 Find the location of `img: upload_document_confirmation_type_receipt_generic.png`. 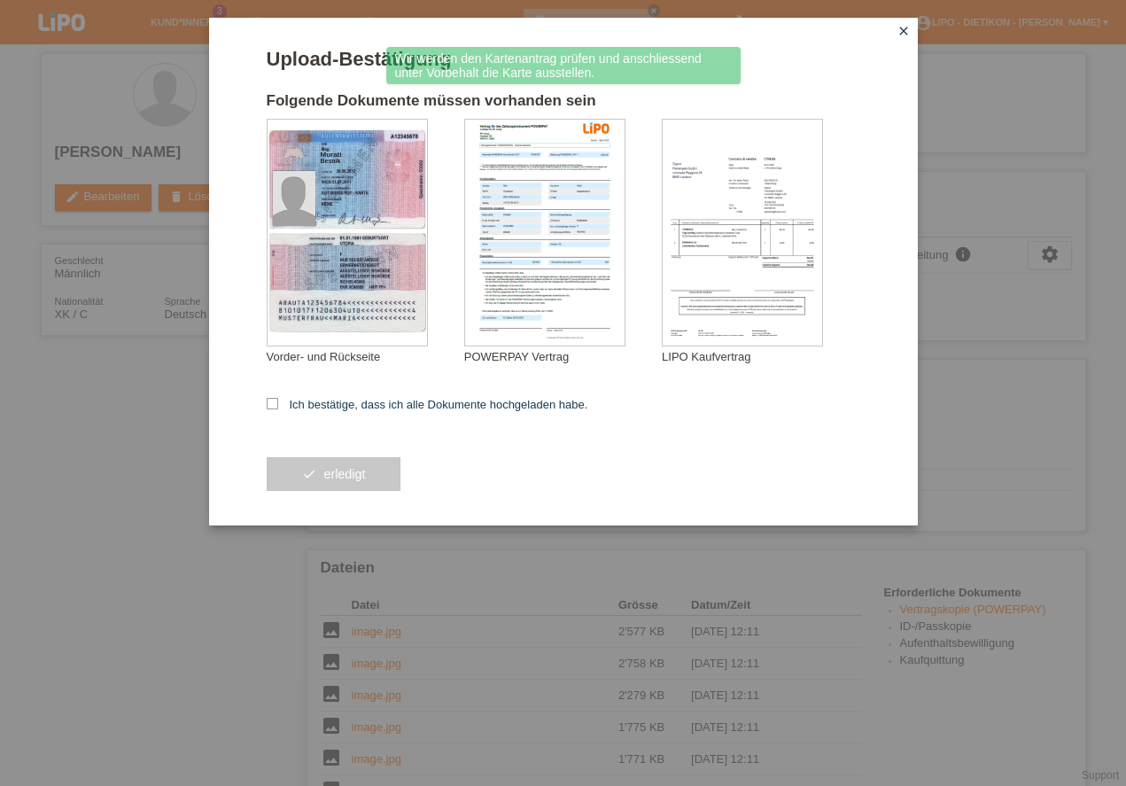

img: upload_document_confirmation_type_receipt_generic.png is located at coordinates (742, 232).